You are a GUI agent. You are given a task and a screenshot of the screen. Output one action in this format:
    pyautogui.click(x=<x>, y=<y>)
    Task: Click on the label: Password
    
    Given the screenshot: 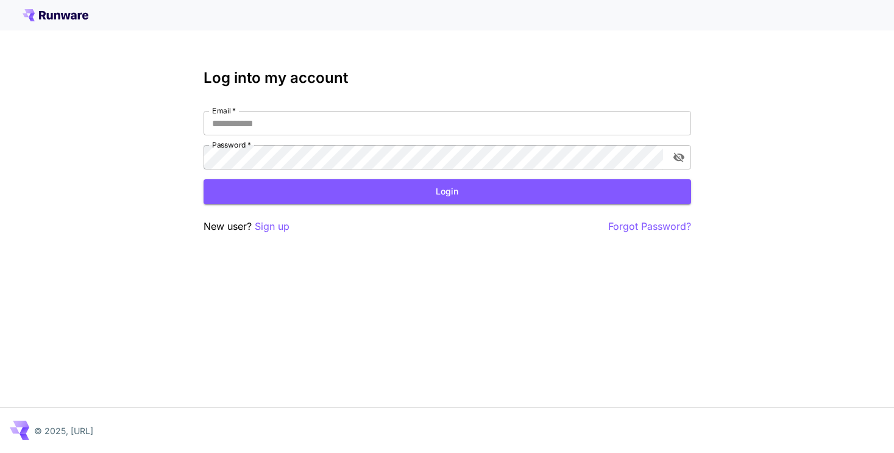 What is the action you would take?
    pyautogui.click(x=232, y=144)
    